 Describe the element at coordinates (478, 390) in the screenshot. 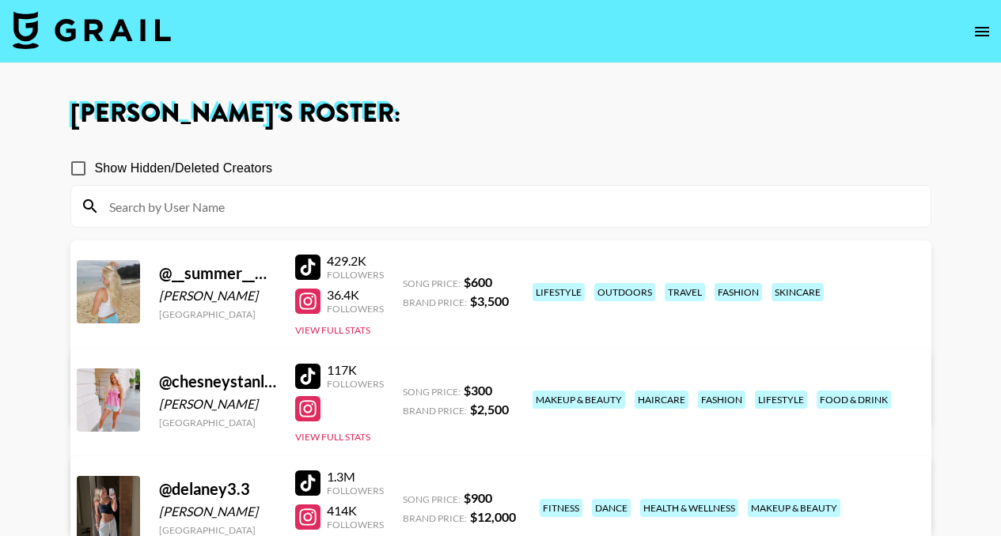

I see `strong: $ 300` at that location.